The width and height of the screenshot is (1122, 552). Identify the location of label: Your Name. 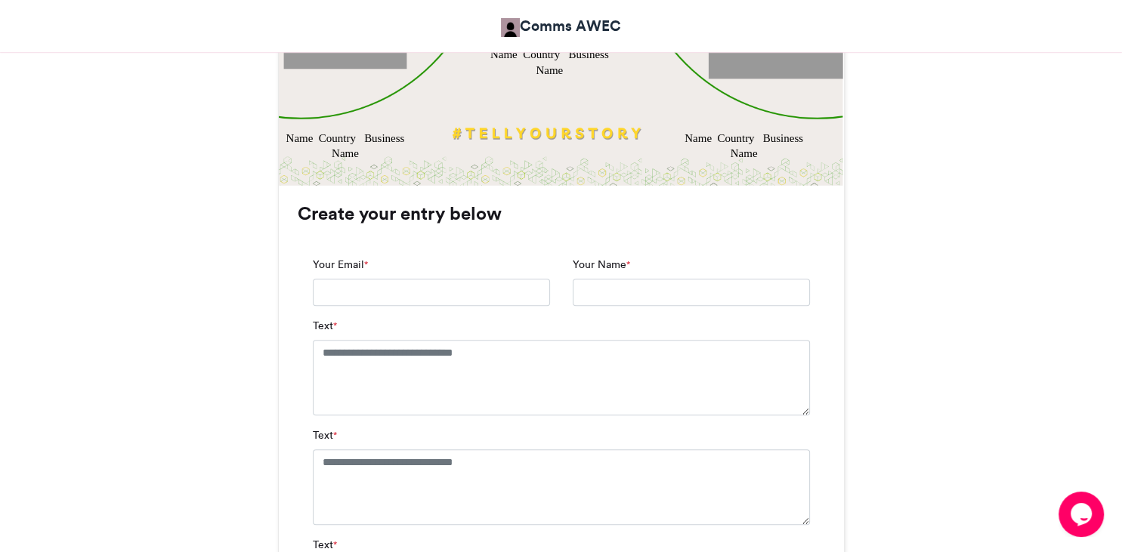
(602, 265).